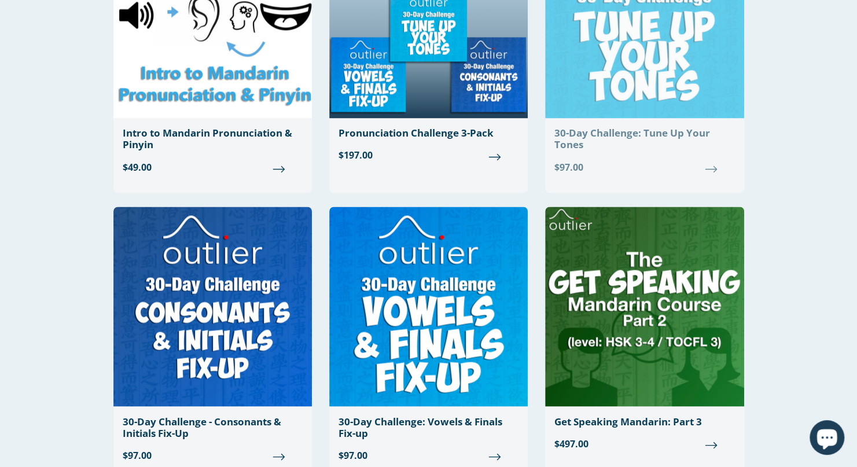  I want to click on a: Get Speaking Mandarin: Part 3 $497.00, so click(644, 333).